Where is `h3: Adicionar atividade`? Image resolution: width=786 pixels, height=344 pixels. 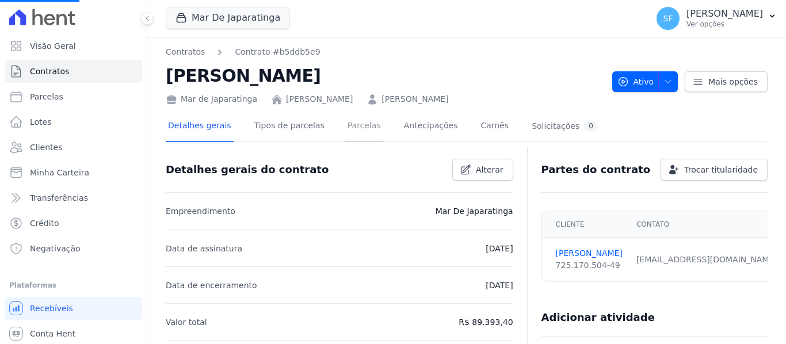 h3: Adicionar atividade is located at coordinates (598, 318).